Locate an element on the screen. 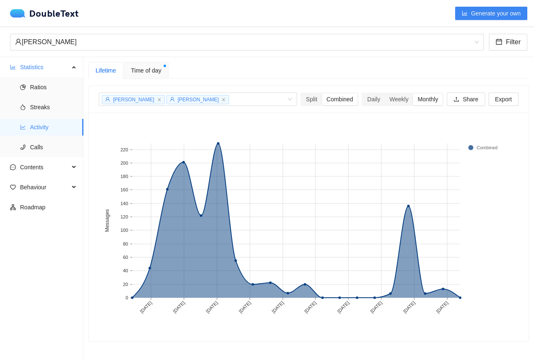  div: Combined is located at coordinates (340, 99).